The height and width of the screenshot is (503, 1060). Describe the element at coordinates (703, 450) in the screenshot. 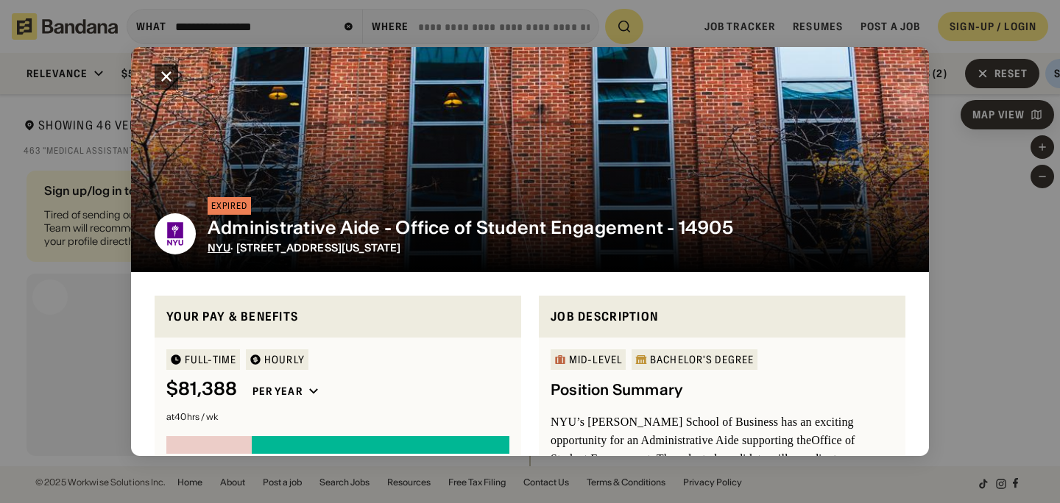

I see `span: Office of Student Engagement` at that location.